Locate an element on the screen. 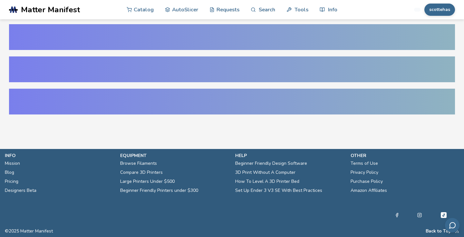  a: Browse Filaments is located at coordinates (139, 163).